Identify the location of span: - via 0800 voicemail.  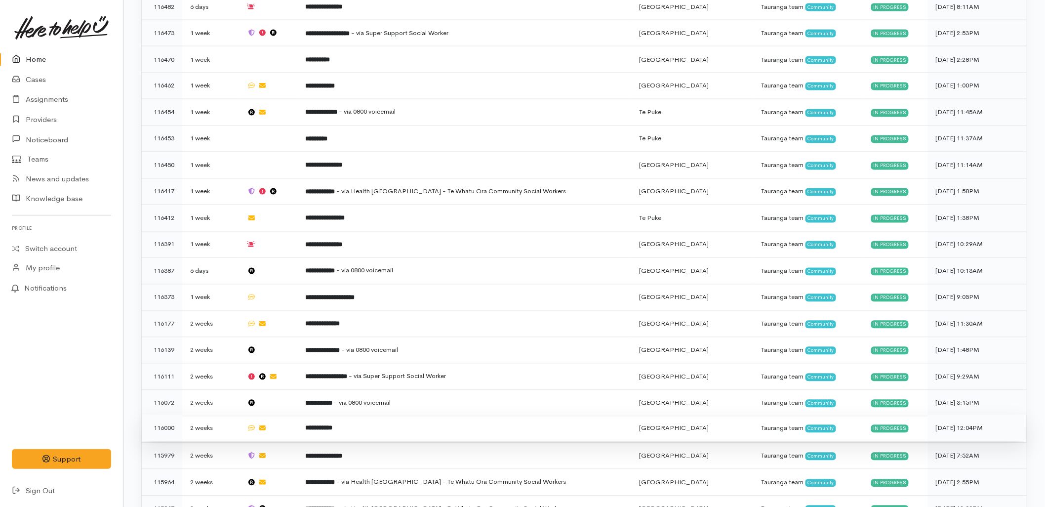
(369, 350).